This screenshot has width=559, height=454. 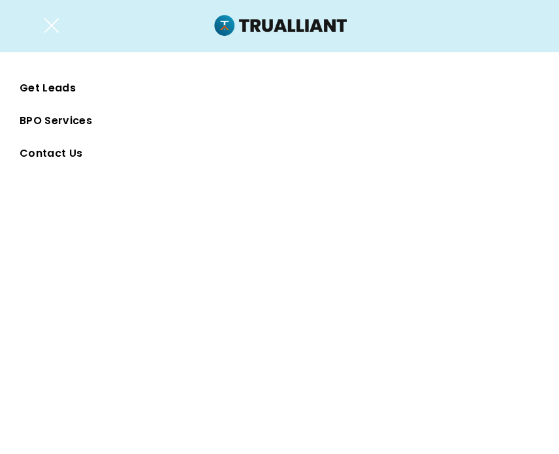 I want to click on span: Contact Us, so click(x=51, y=154).